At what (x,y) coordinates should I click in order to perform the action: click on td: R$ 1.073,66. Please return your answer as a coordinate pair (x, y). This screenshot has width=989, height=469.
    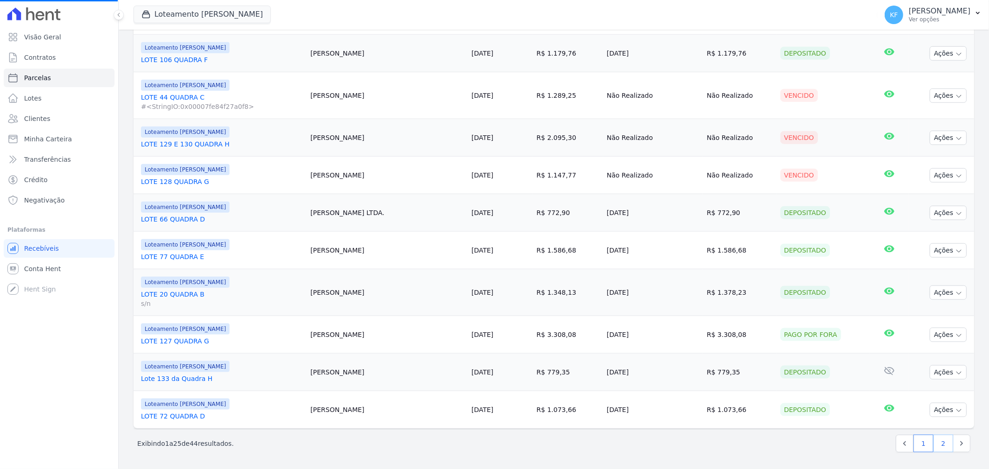
    Looking at the image, I should click on (568, 410).